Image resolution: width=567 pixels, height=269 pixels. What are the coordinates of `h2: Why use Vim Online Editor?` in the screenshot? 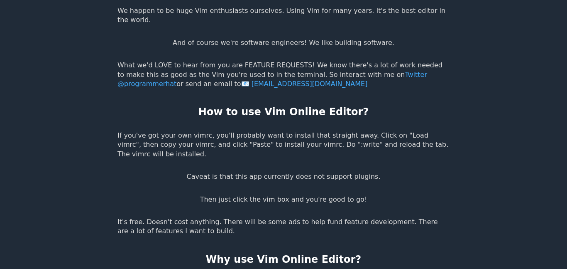 It's located at (284, 260).